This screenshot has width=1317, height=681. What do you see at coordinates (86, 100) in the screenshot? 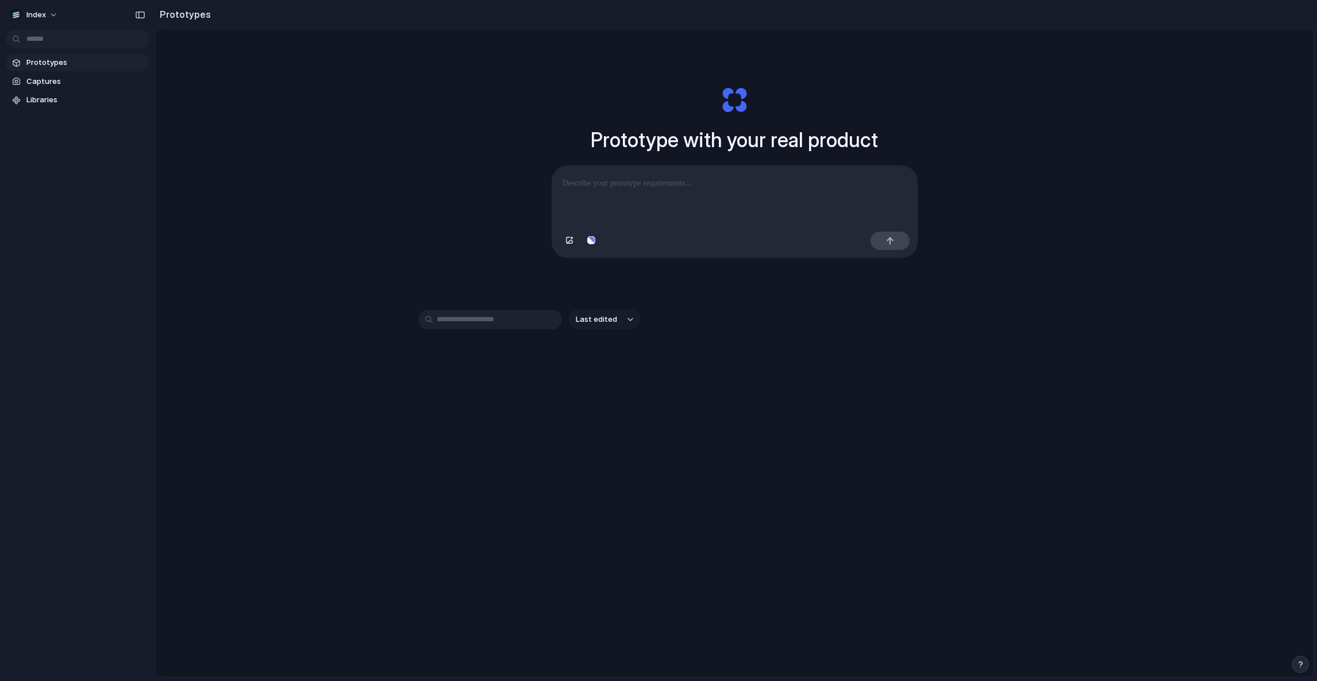
I see `span: Libraries` at bounding box center [86, 100].